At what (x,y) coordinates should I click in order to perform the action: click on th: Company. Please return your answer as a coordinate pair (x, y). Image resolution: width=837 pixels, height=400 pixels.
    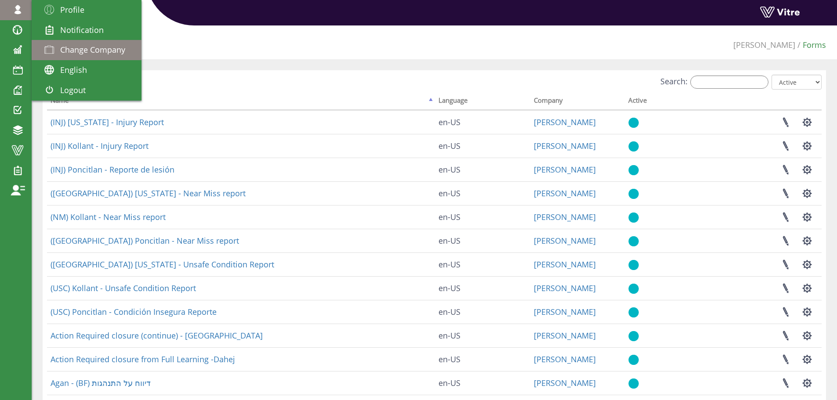
    Looking at the image, I should click on (578, 102).